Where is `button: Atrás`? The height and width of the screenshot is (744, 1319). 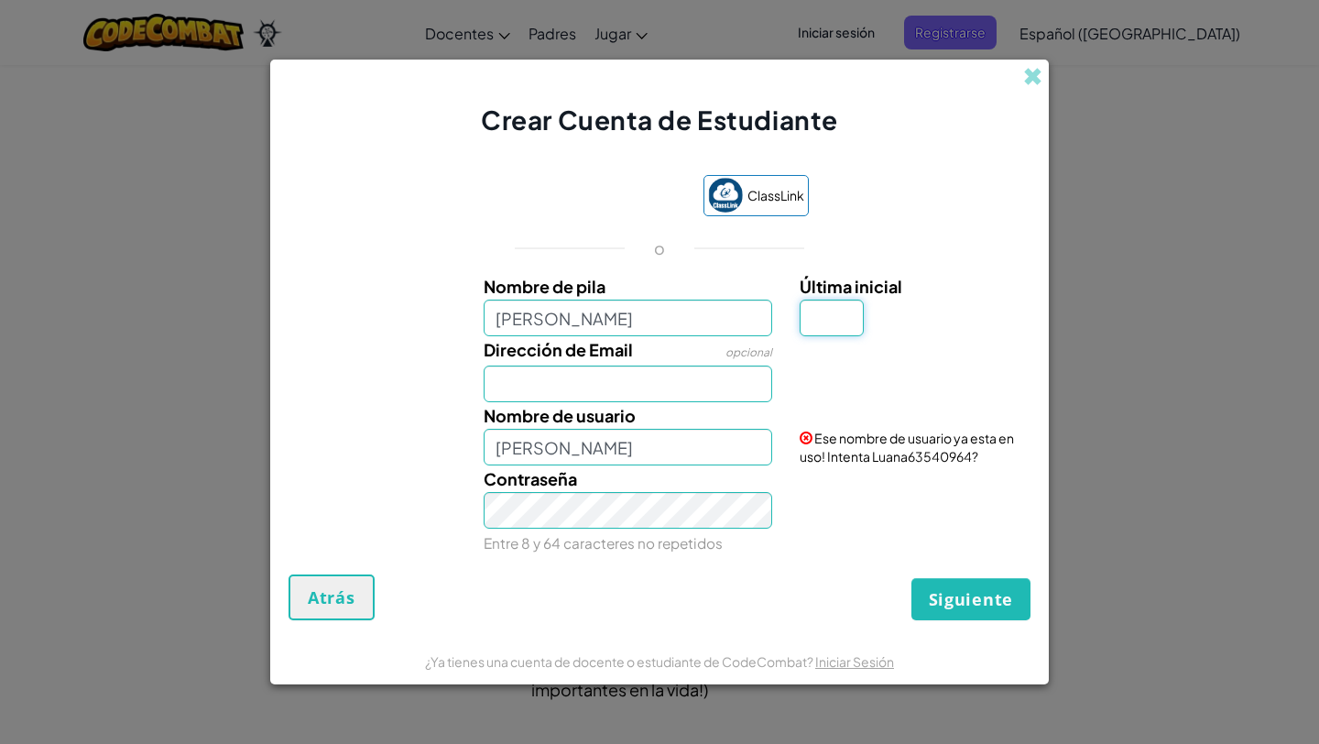
button: Atrás is located at coordinates (332, 597).